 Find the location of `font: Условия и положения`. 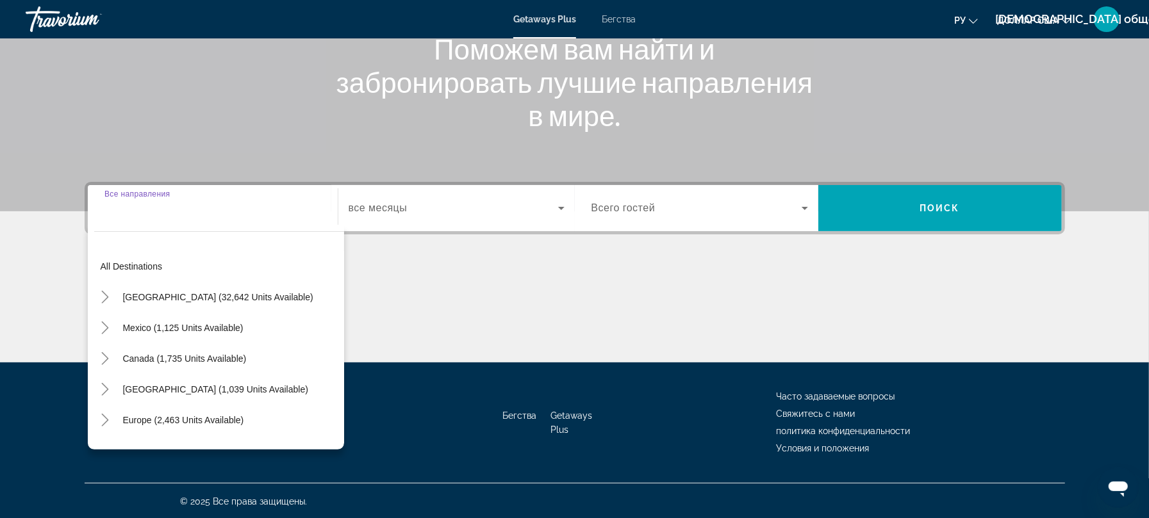

font: Условия и положения is located at coordinates (823, 448).